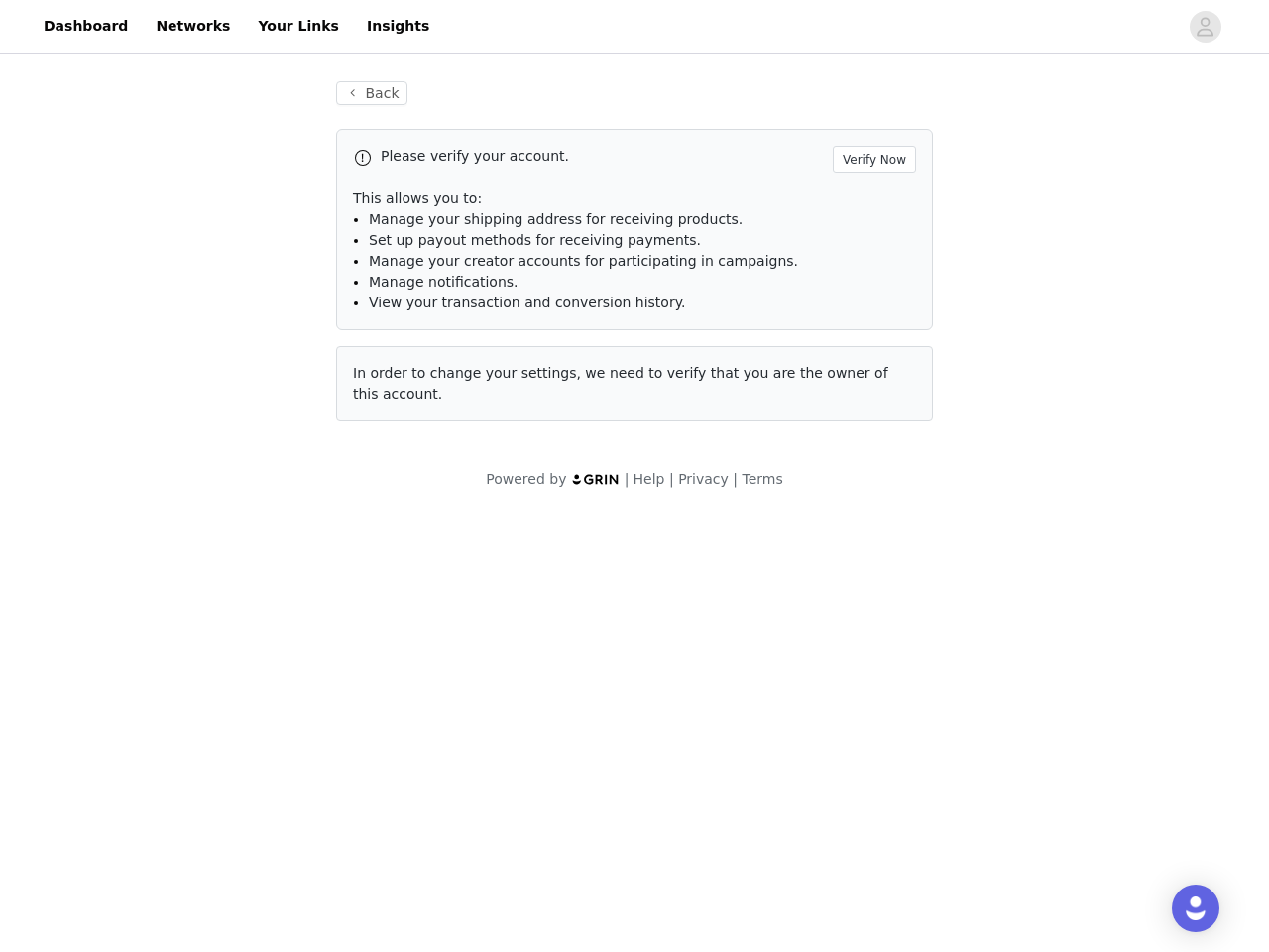 The height and width of the screenshot is (952, 1269). I want to click on a: Privacy, so click(703, 478).